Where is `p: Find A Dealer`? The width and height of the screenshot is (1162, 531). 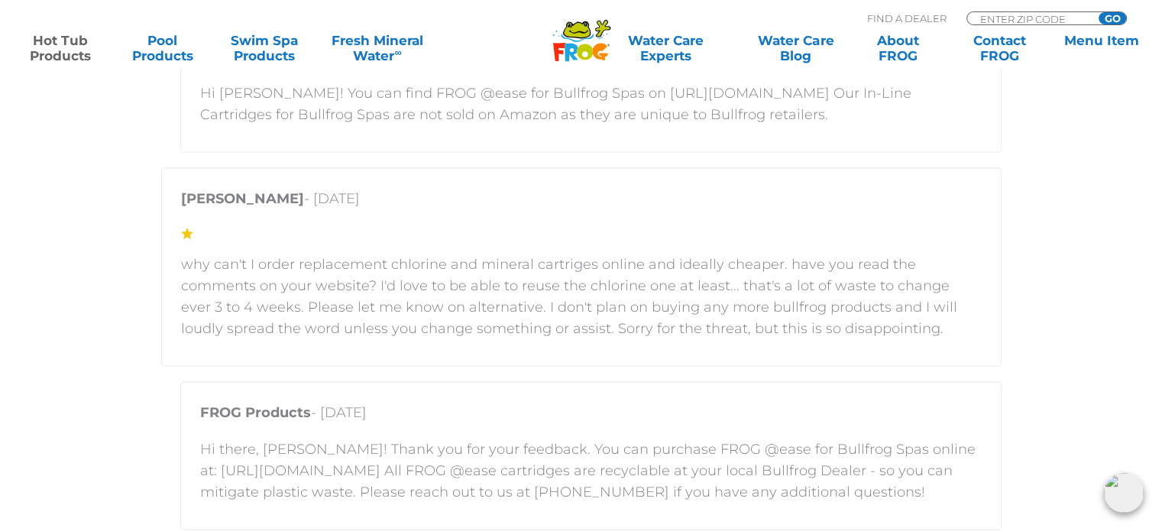
p: Find A Dealer is located at coordinates (907, 18).